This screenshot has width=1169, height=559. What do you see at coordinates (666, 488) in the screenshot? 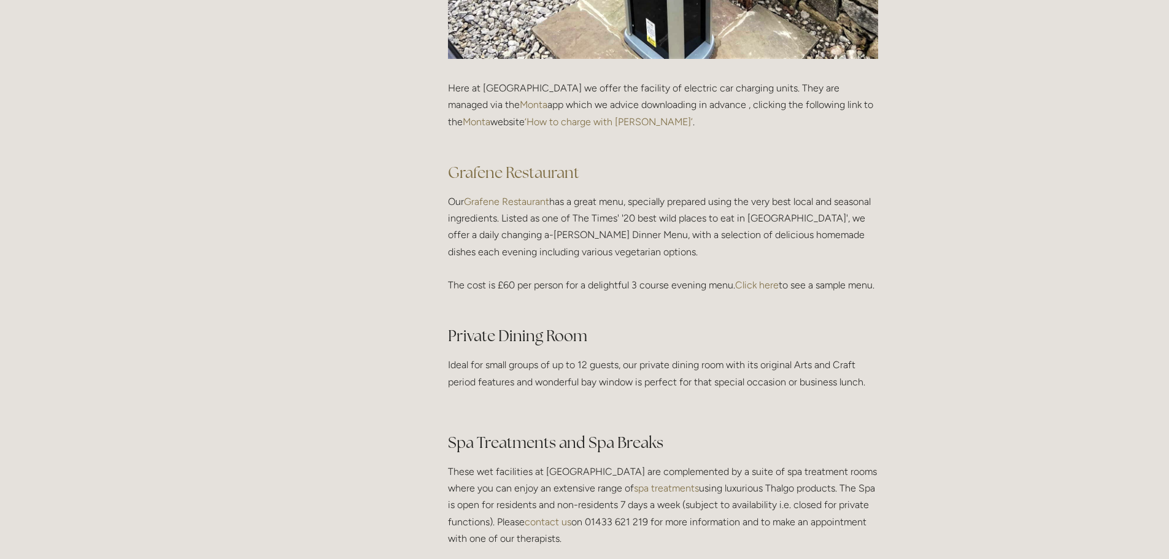
I see `a: spa treatments` at bounding box center [666, 488].